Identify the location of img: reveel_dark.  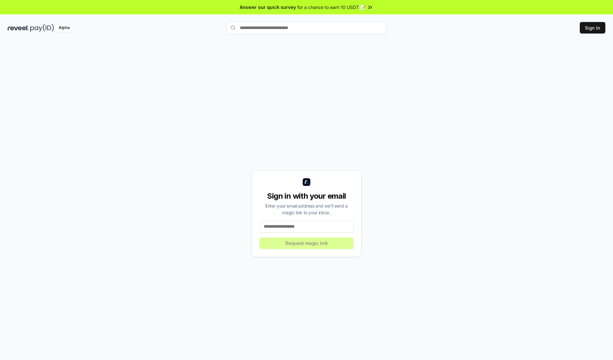
(18, 28).